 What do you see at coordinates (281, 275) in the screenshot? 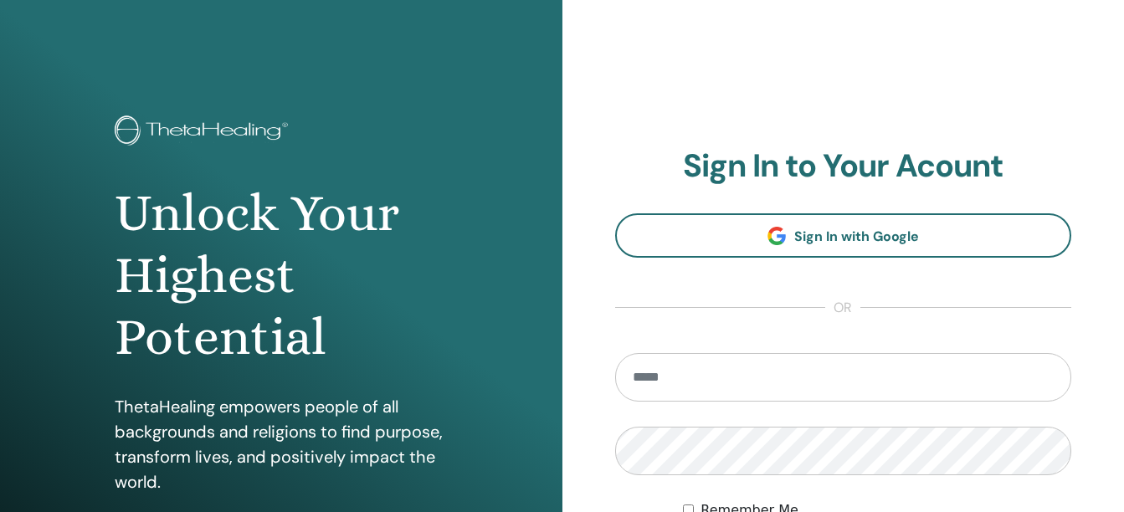
I see `h1: Unlock Your Highest Potential` at bounding box center [281, 275].